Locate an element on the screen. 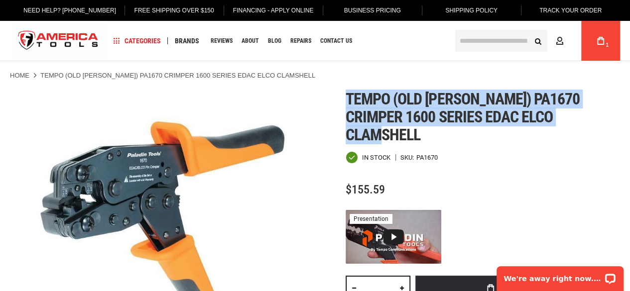  span: Blog is located at coordinates (274, 41).